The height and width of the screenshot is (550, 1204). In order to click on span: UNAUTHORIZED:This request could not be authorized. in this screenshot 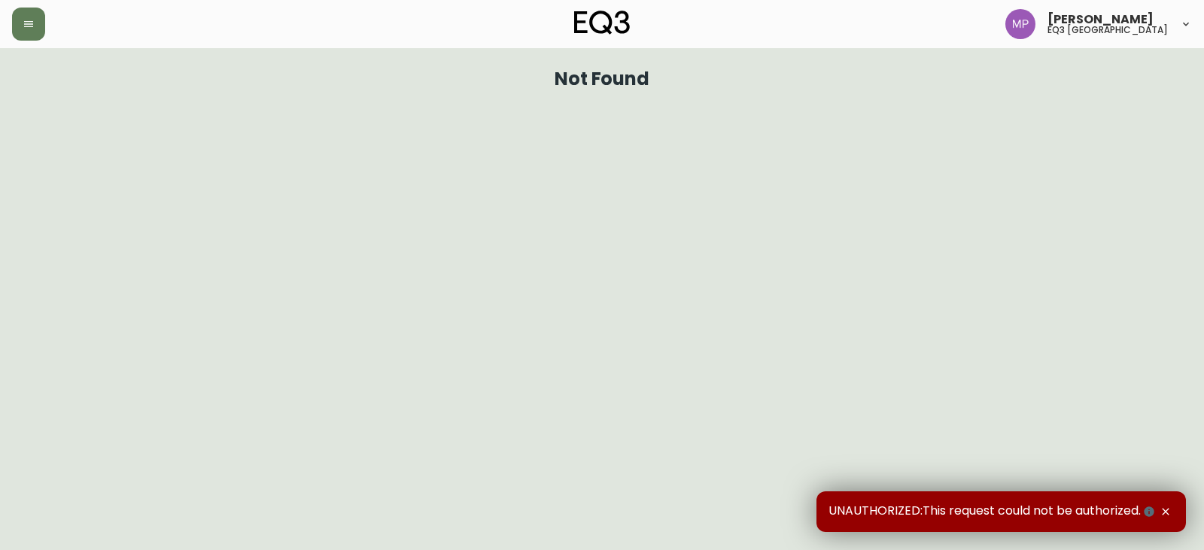, I will do `click(993, 512)`.